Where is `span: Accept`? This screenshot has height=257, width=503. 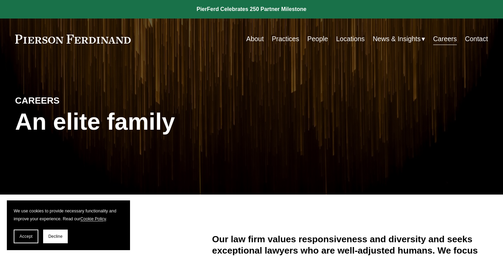
span: Accept is located at coordinates (26, 236).